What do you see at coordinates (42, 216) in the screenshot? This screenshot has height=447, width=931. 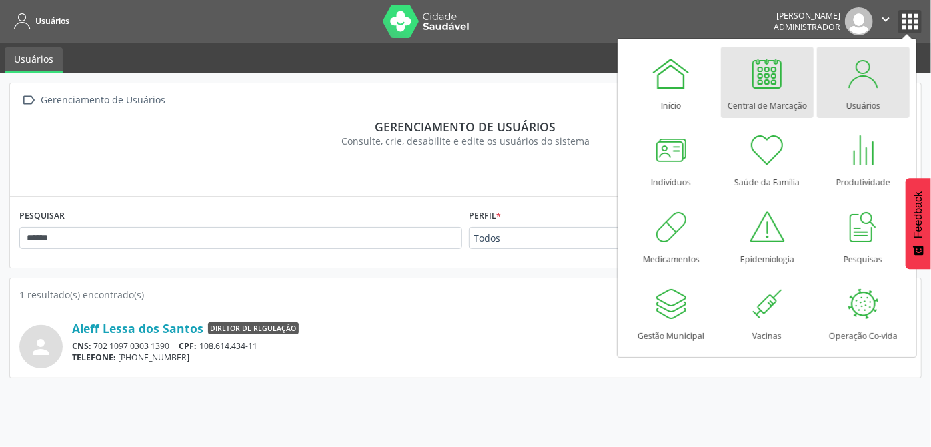 I see `label: PESQUISAR` at bounding box center [42, 216].